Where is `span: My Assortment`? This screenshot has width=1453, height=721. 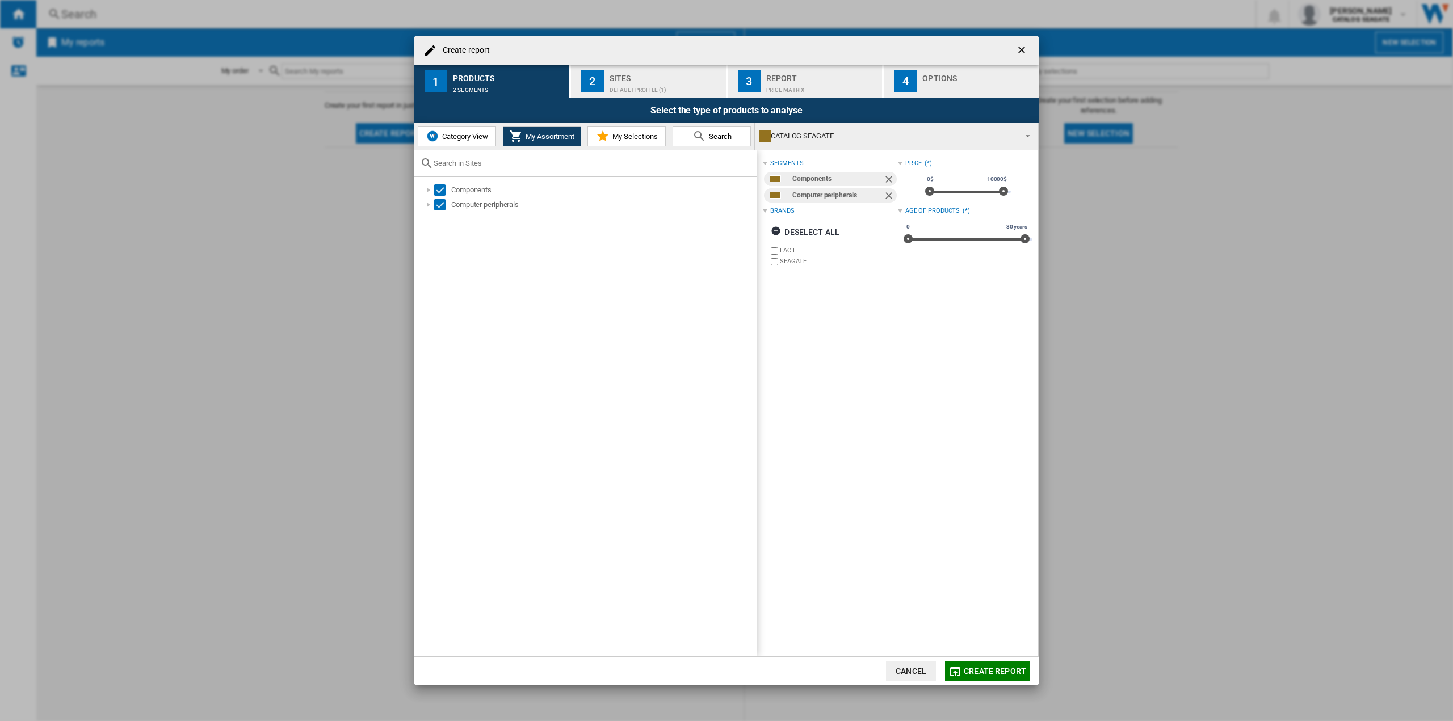
span: My Assortment is located at coordinates (548, 136).